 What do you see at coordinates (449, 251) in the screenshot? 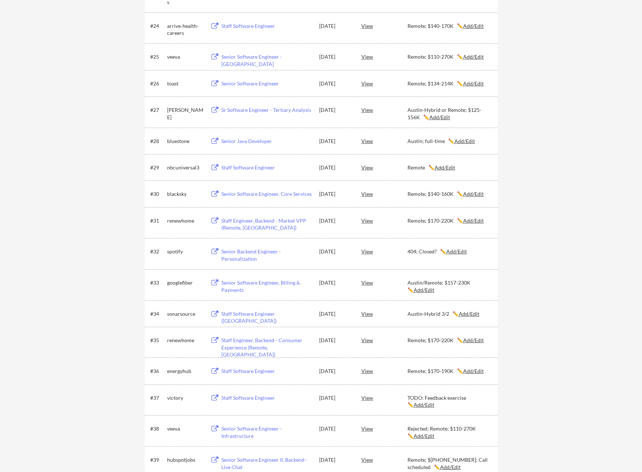
I see `div: 404; Closed? ✏️` at bounding box center [449, 251].